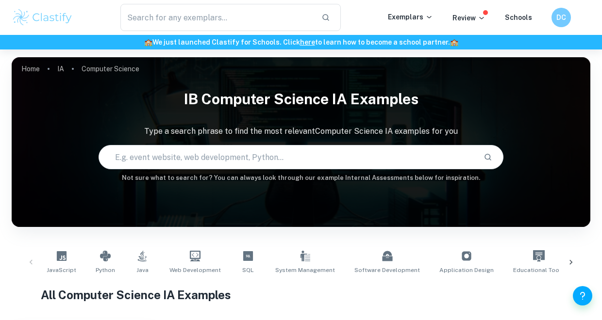 Image resolution: width=602 pixels, height=320 pixels. What do you see at coordinates (518, 17) in the screenshot?
I see `a: Schools` at bounding box center [518, 17].